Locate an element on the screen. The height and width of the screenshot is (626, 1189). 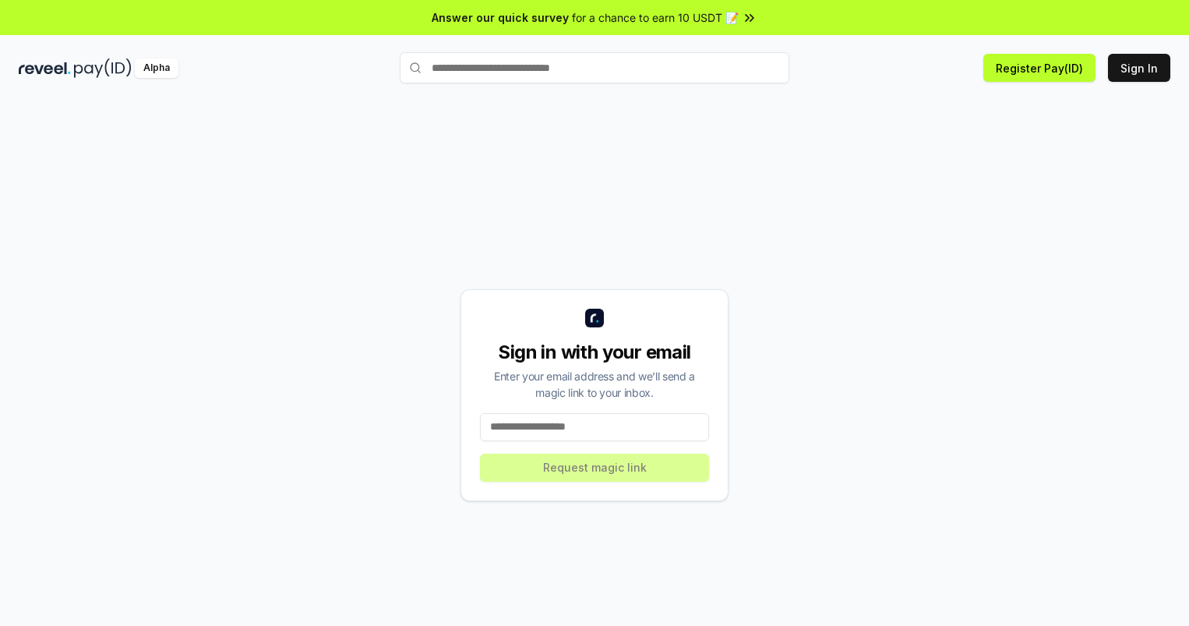
img: reveel_dark is located at coordinates (44, 68).